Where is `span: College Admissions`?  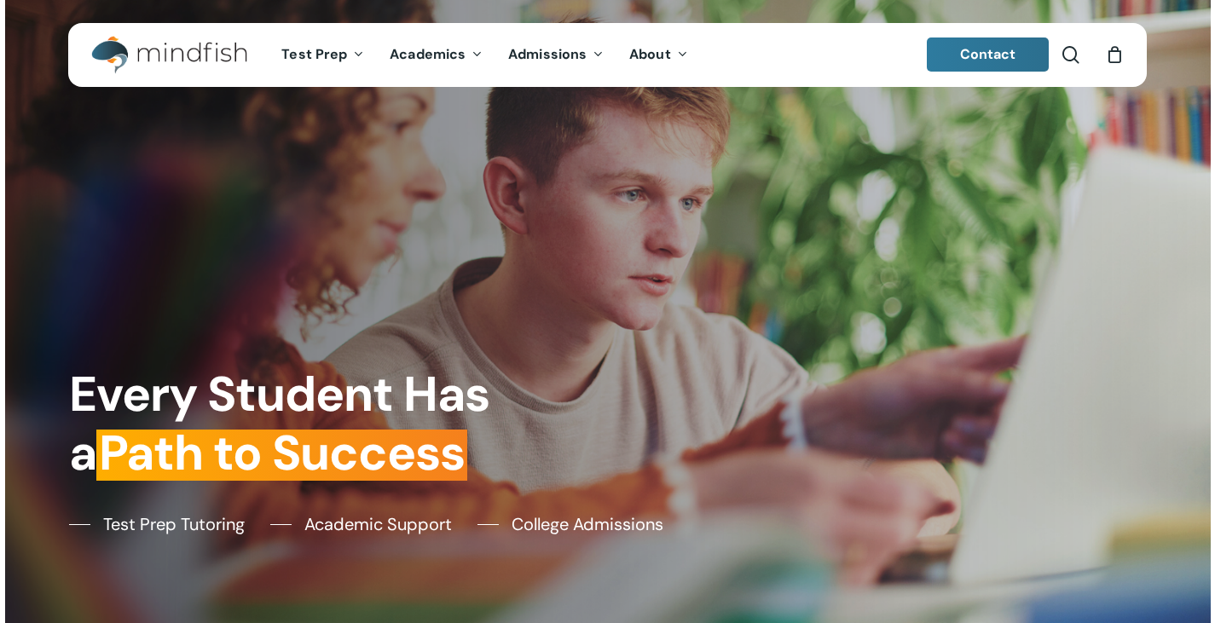 span: College Admissions is located at coordinates (587, 524).